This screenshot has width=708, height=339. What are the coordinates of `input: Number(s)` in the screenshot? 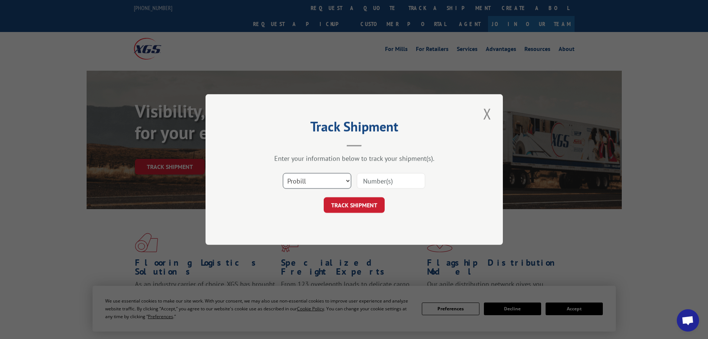 It's located at (391, 181).